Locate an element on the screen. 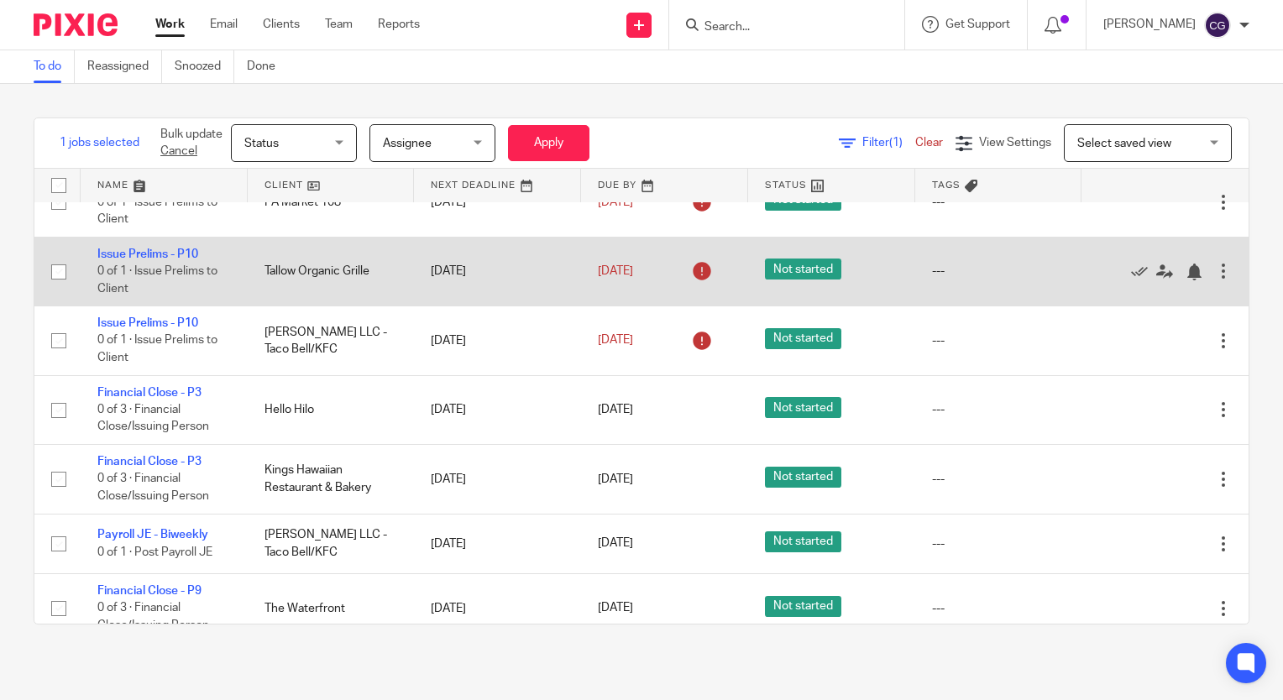  a: Cancel is located at coordinates (179, 151).